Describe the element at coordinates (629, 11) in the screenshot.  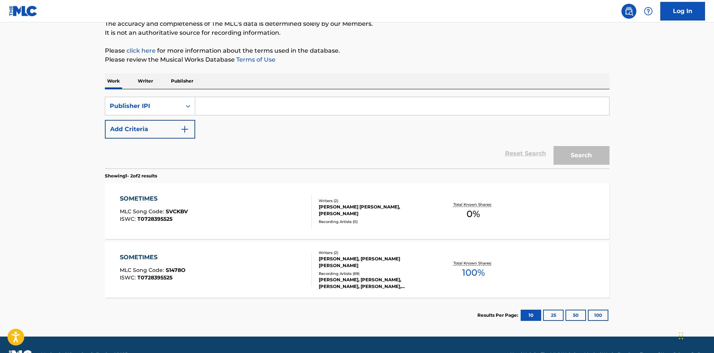
I see `img: search` at that location.